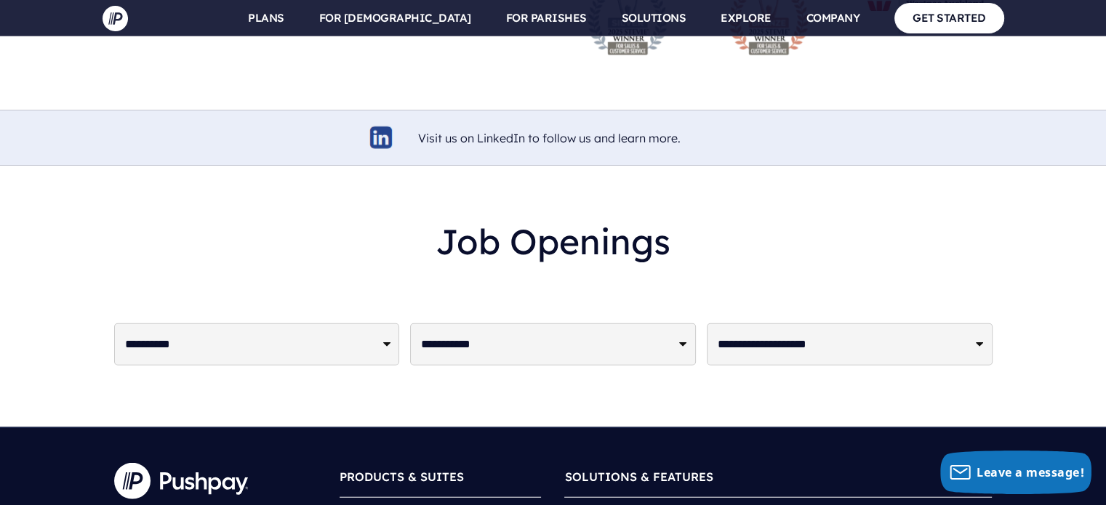  Describe the element at coordinates (381, 137) in the screenshot. I see `img: linkedin-logo` at that location.